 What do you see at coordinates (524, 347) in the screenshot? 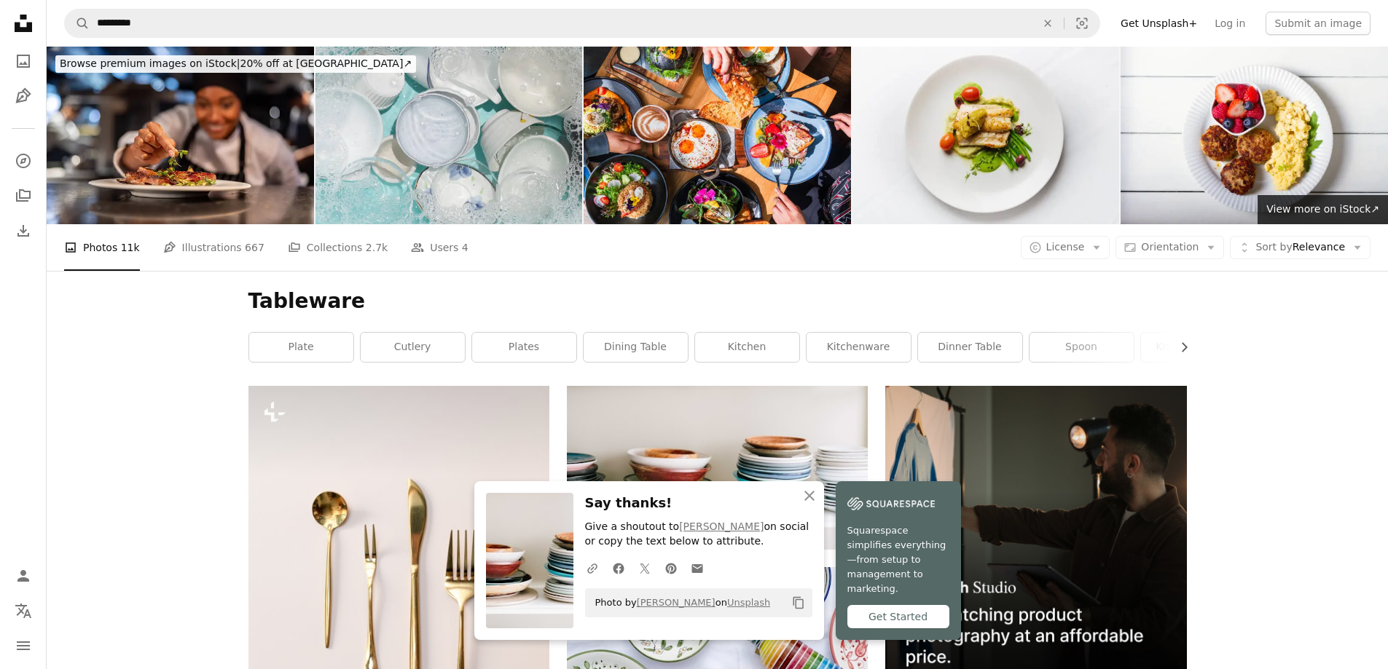
I see `a: plates` at bounding box center [524, 347].